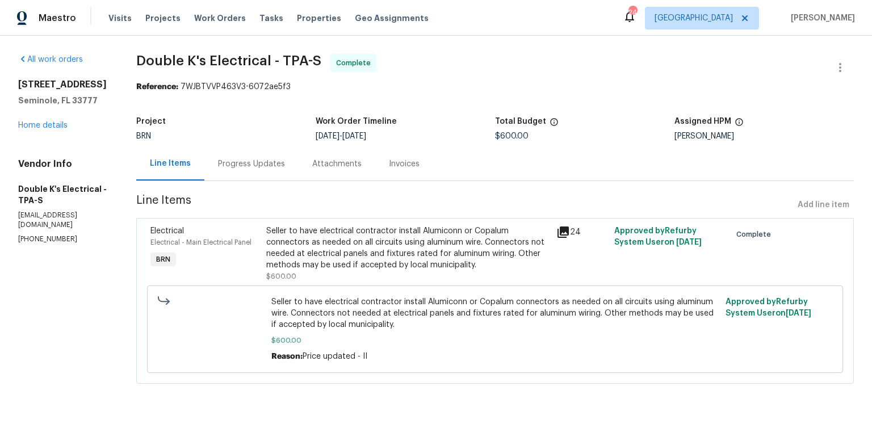 This screenshot has width=872, height=424. I want to click on span: Reason:, so click(287, 356).